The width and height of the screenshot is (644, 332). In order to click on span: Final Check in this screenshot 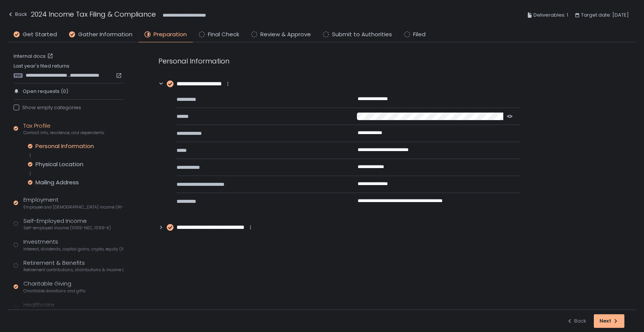, I will do `click(223, 34)`.